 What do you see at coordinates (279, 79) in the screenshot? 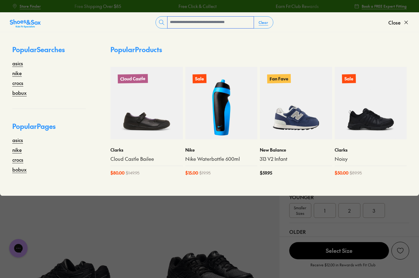
I see `p: Fan Fave` at bounding box center [279, 79].